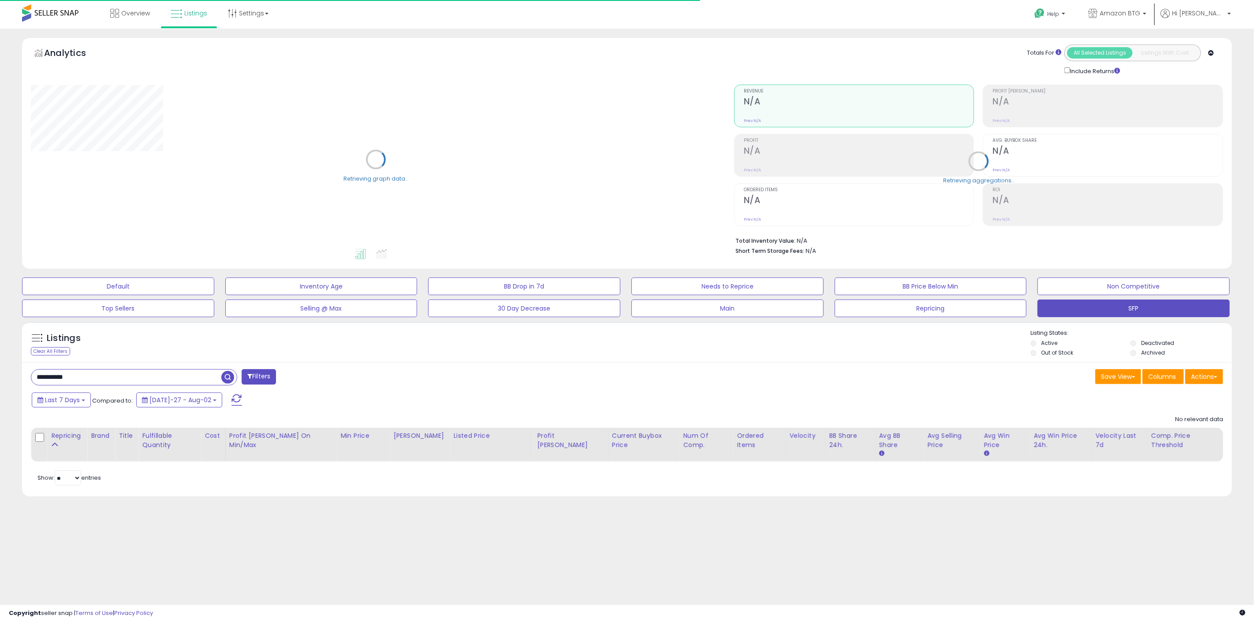 This screenshot has width=1254, height=622. Describe the element at coordinates (74, 54) in the screenshot. I see `h5: Analytics` at that location.